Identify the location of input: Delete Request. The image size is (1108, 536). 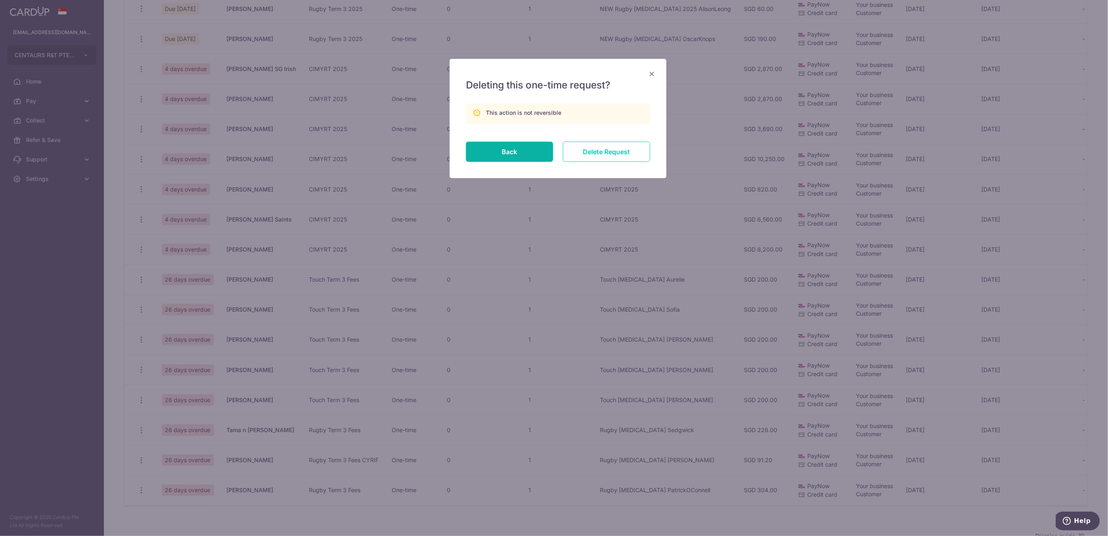
(606, 152).